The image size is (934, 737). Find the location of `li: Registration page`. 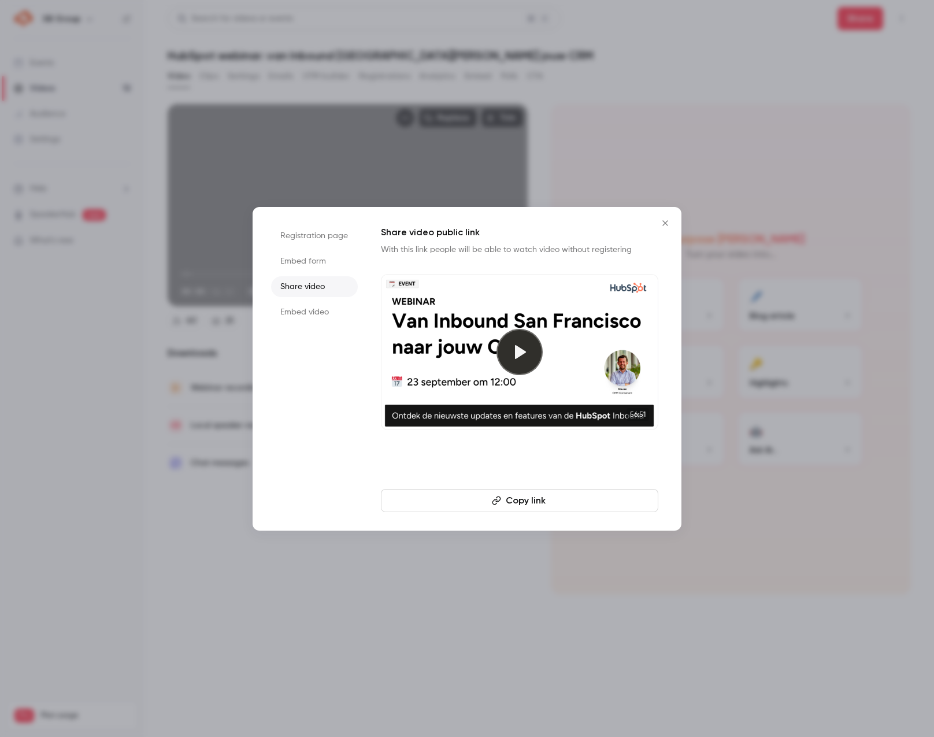

li: Registration page is located at coordinates (314, 236).